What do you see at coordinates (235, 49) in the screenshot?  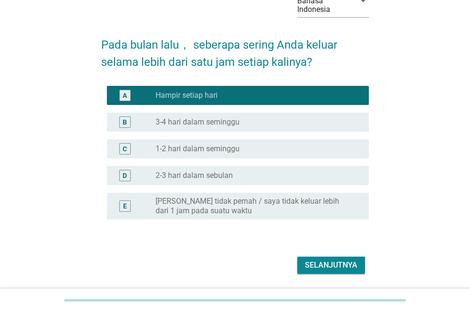 I see `h2: Pada bulan lalu， seberapa sering Anda keluar selama lebih dari satu jam setiap kalinya?` at bounding box center [235, 49].